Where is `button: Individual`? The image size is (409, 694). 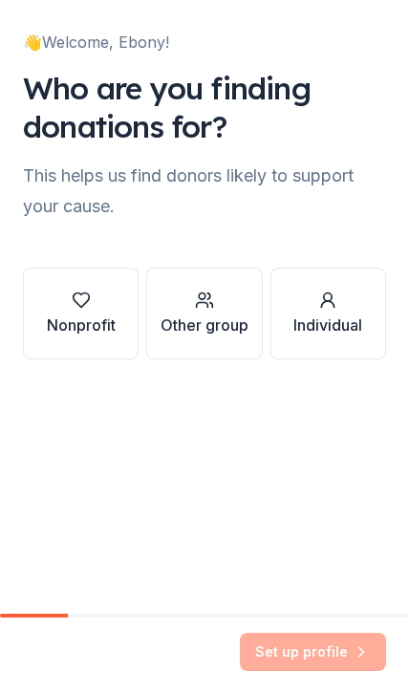 button: Individual is located at coordinates (328, 314).